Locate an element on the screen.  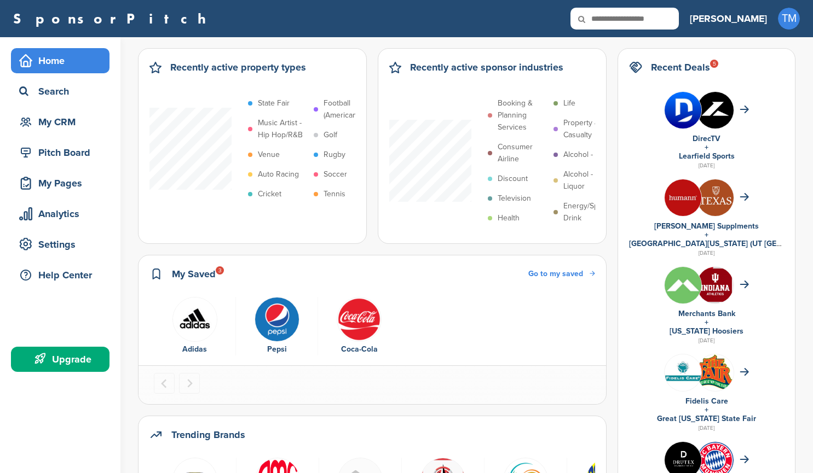
a: 451ddf96e958c635948cd88c29892565 Coca-Cola is located at coordinates (359, 327).